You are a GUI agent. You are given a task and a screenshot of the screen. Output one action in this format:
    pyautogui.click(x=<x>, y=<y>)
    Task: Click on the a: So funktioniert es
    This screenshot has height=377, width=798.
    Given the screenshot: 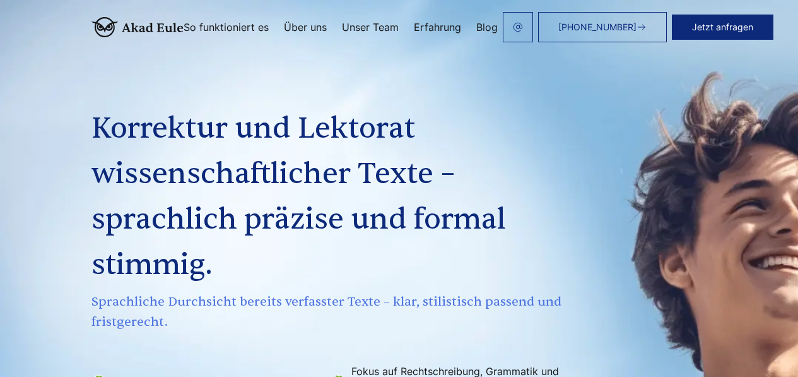 What is the action you would take?
    pyautogui.click(x=226, y=27)
    